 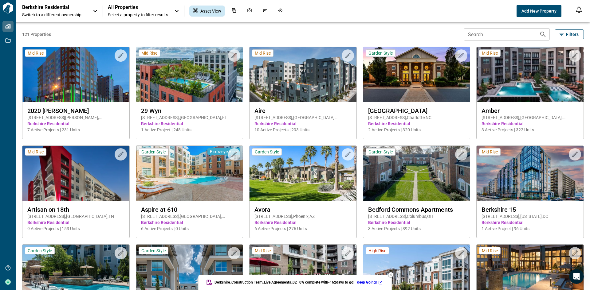 What do you see at coordinates (416, 229) in the screenshot?
I see `span: 3 Active Projects | 392 Units` at bounding box center [416, 229].